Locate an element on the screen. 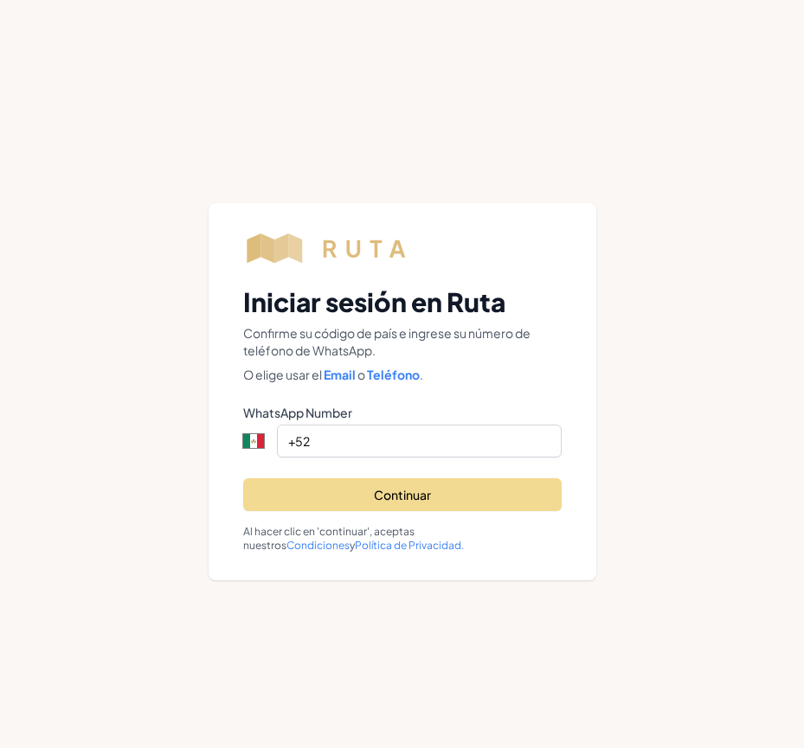 Image resolution: width=804 pixels, height=748 pixels. a: Condiciones is located at coordinates (317, 545).